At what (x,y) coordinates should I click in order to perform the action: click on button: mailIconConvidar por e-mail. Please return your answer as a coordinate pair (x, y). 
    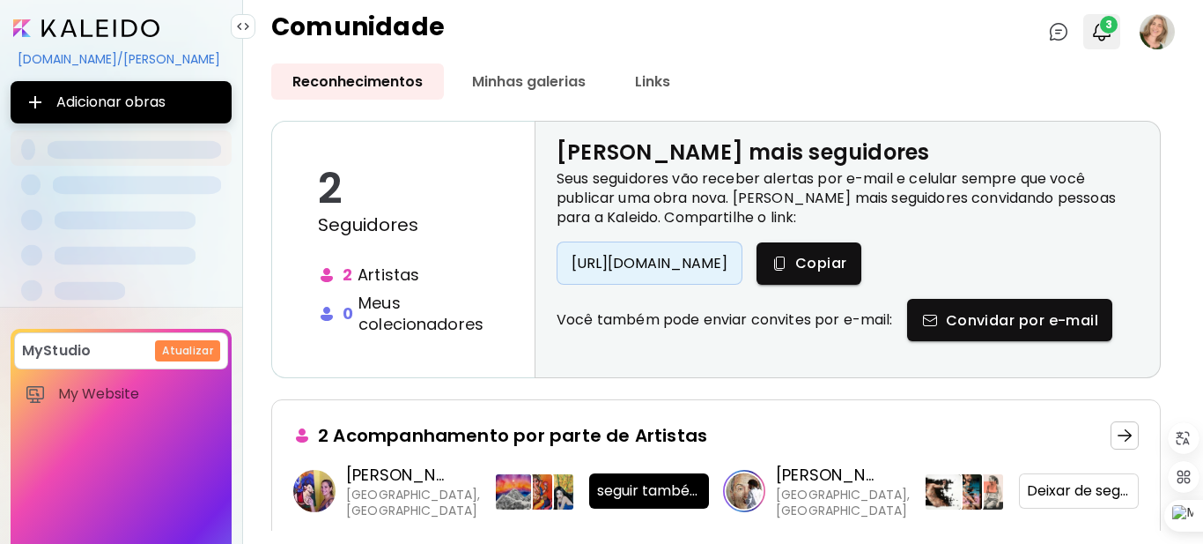
    Looking at the image, I should click on (1010, 320).